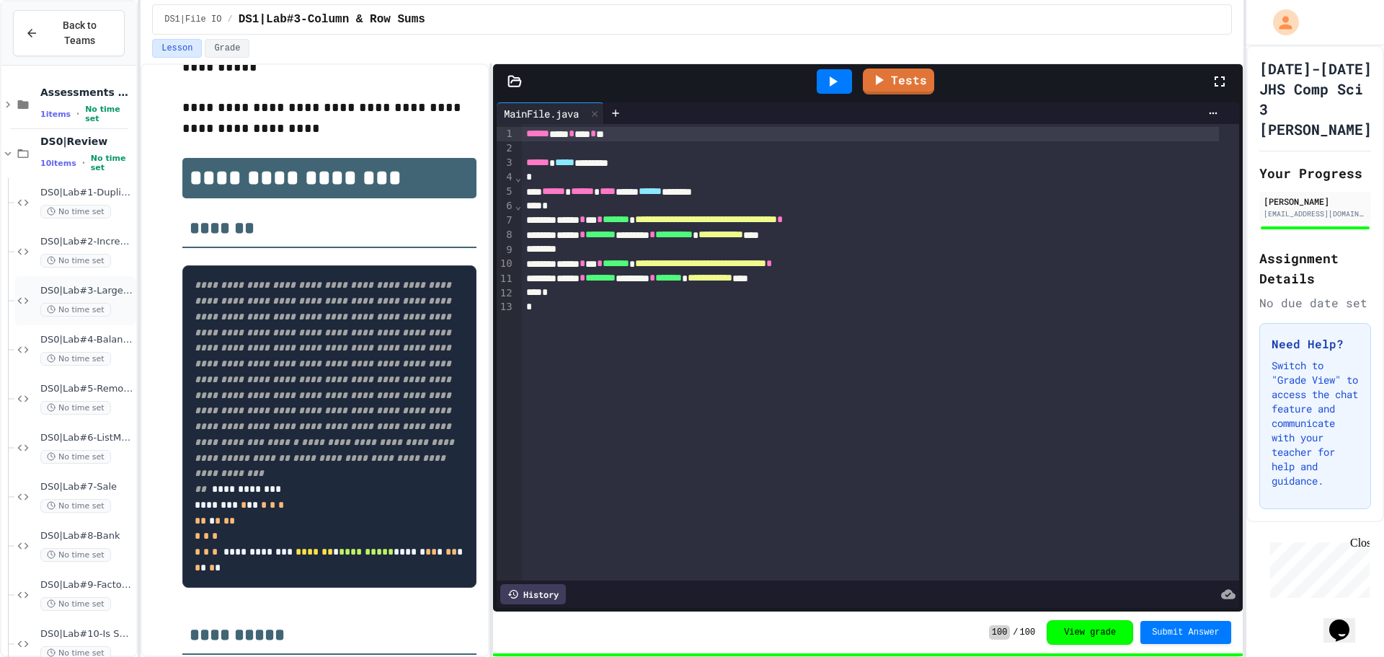 The height and width of the screenshot is (657, 1384). I want to click on div: 8, so click(505, 235).